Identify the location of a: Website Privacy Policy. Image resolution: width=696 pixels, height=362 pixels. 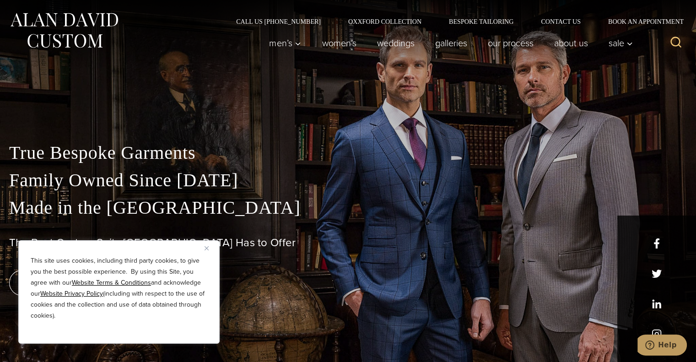
(71, 294).